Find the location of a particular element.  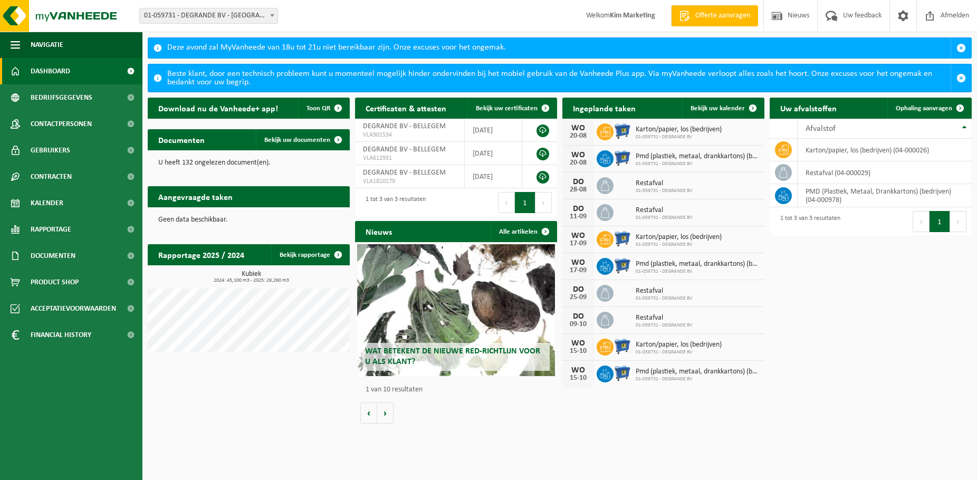

span: 01-059731 - DEGRANDE BV - BELLEGEM is located at coordinates (208, 16).